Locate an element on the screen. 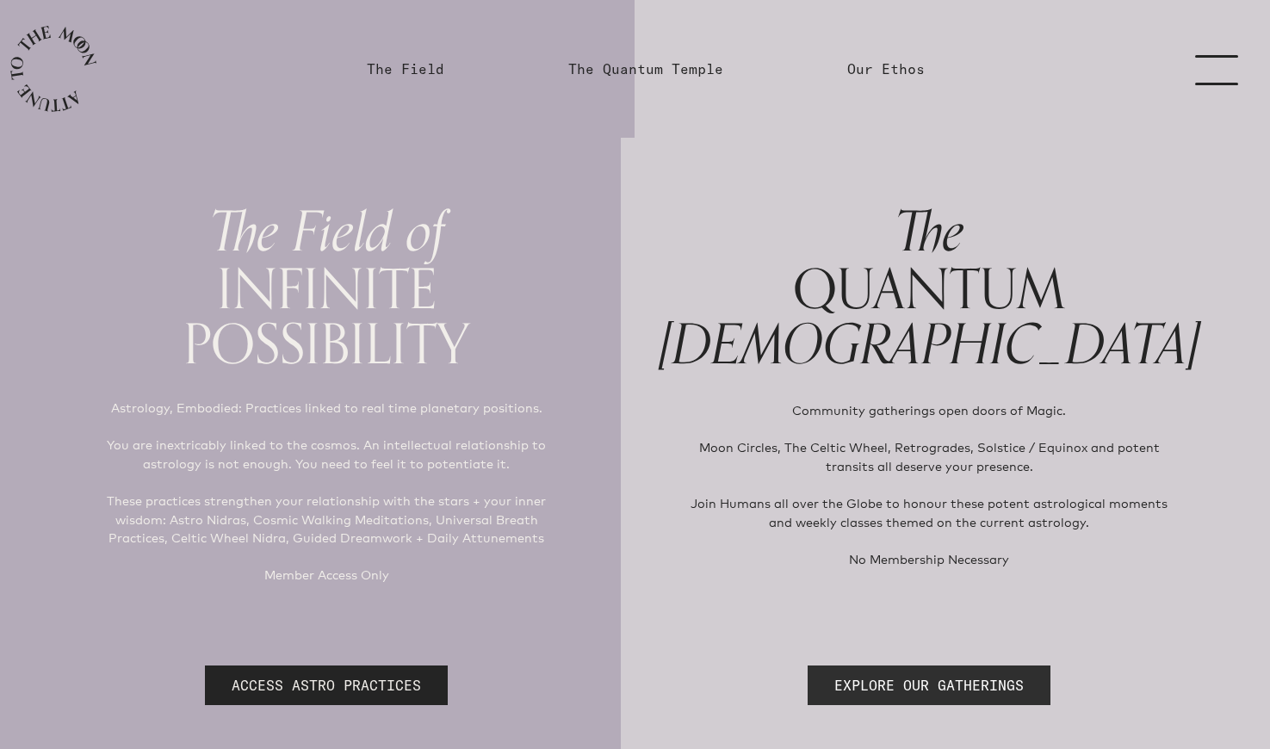 The width and height of the screenshot is (1270, 749). h1: INFINITE POSSIBILITY is located at coordinates (326, 287).